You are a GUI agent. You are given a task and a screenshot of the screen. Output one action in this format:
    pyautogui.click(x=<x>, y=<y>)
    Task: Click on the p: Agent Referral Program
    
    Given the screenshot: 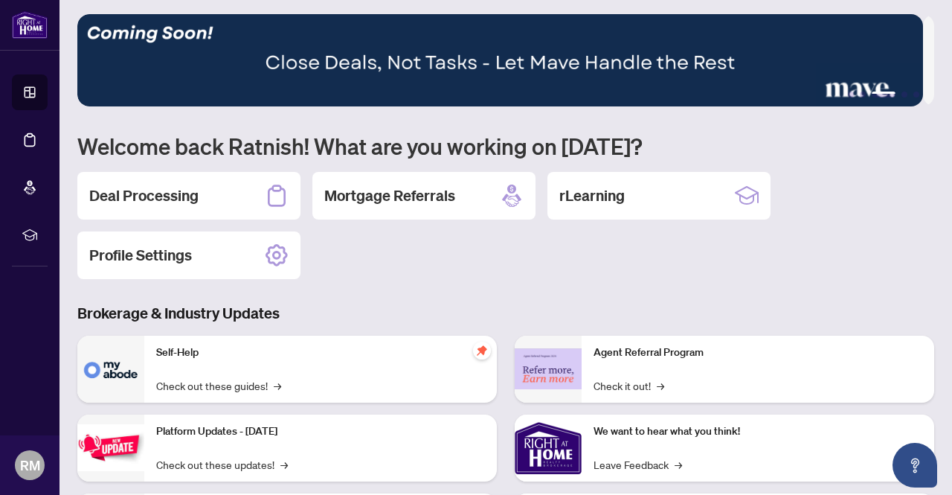 What is the action you would take?
    pyautogui.click(x=758, y=353)
    